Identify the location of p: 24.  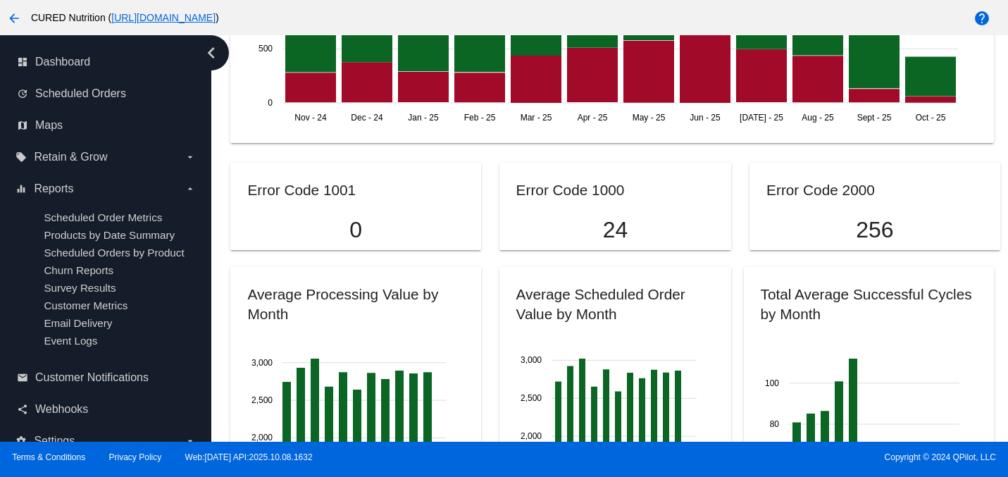
(616, 230).